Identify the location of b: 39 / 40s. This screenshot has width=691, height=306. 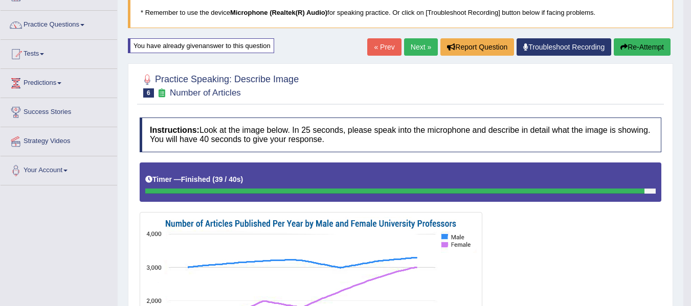
(228, 180).